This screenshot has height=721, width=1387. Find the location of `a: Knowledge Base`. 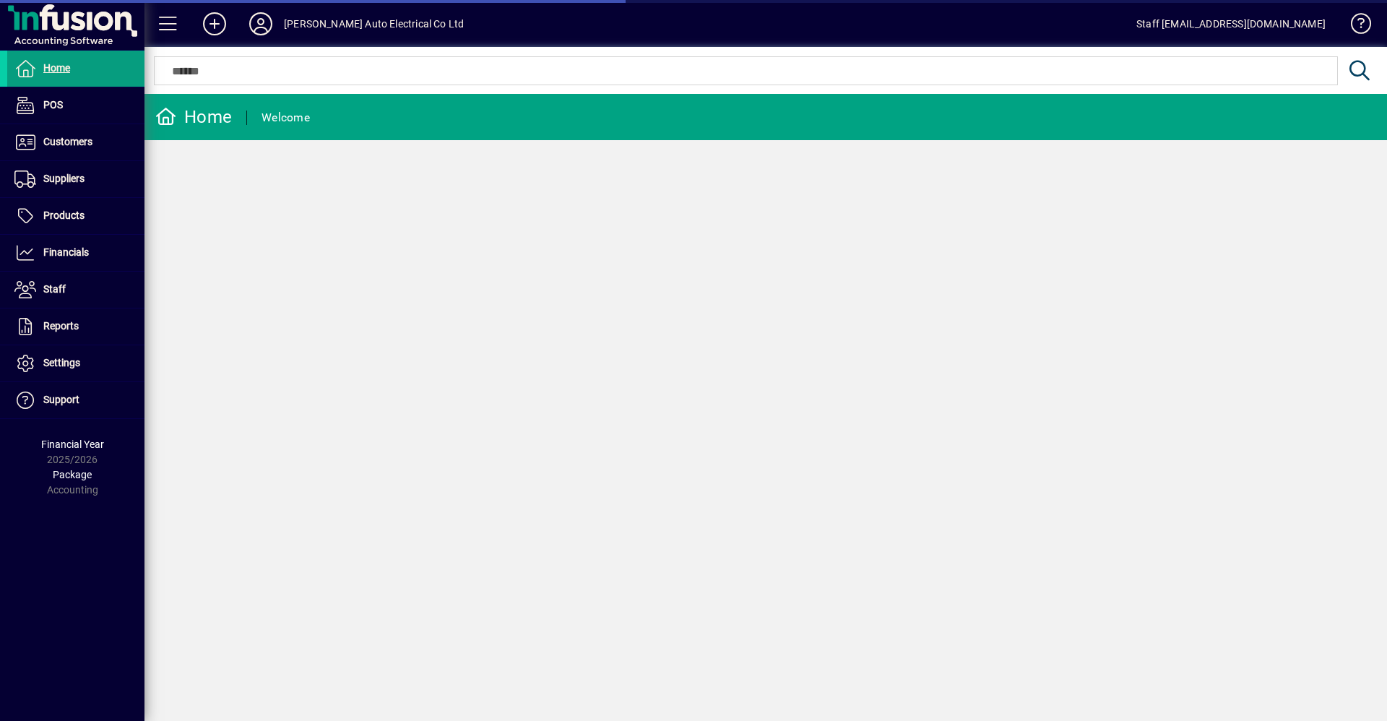

a: Knowledge Base is located at coordinates (1355, 26).